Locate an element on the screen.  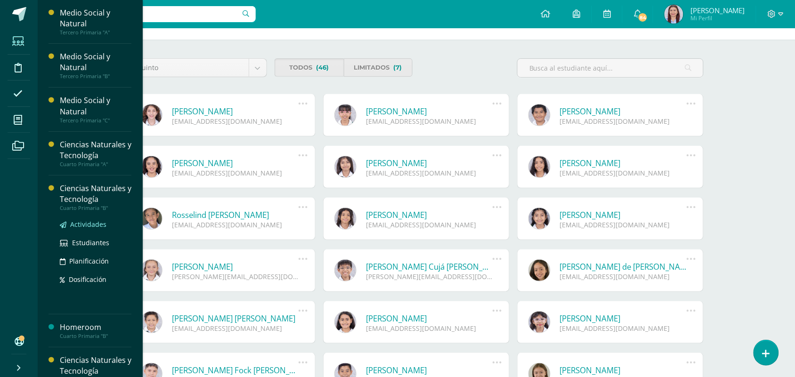
a: Estudiantes is located at coordinates (96, 243).